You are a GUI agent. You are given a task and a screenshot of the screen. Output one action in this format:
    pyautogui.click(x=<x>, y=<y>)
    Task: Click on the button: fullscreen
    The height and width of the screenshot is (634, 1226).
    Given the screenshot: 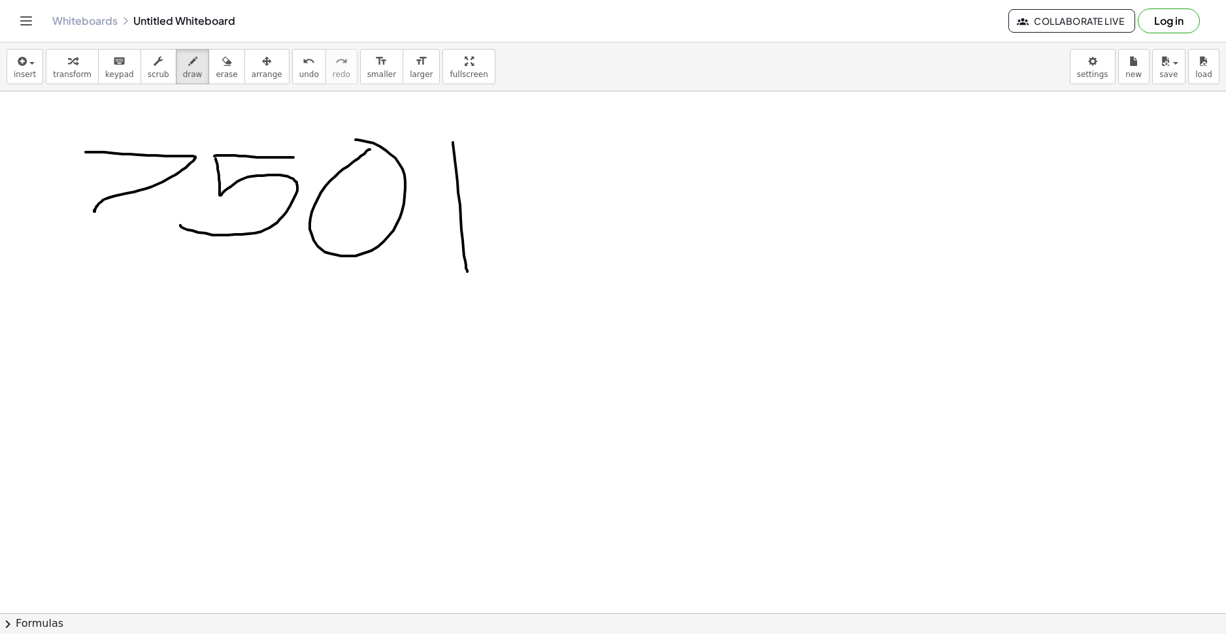 What is the action you would take?
    pyautogui.click(x=468, y=67)
    